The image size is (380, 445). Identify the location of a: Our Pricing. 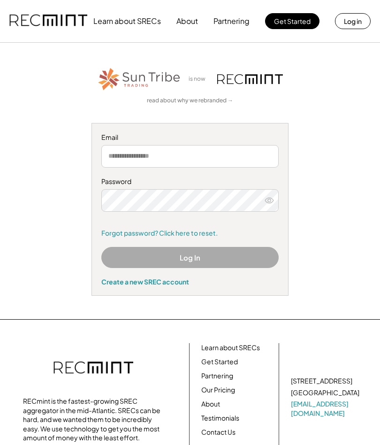
(218, 390).